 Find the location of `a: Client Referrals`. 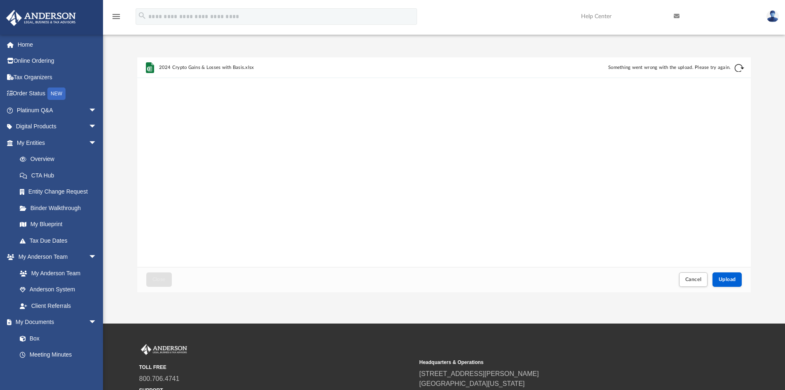

a: Client Referrals is located at coordinates (58, 305).